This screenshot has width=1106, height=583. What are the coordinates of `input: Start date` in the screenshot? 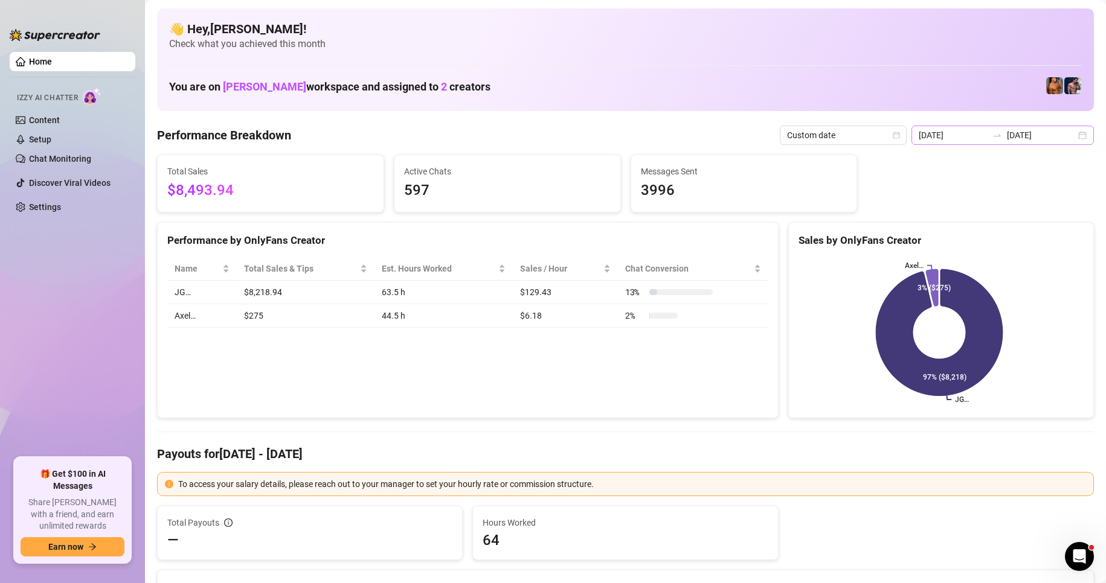 It's located at (953, 135).